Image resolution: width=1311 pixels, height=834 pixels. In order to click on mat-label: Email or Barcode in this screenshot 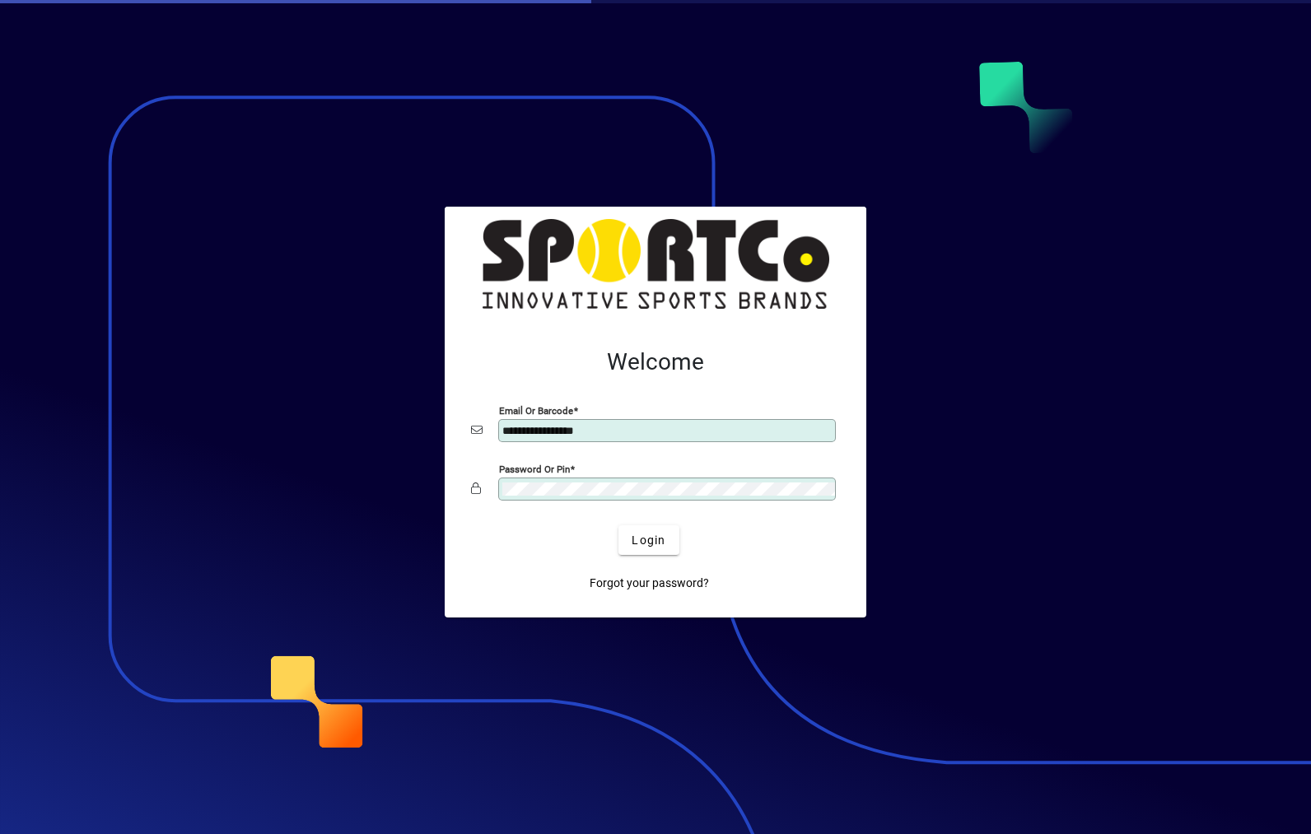, I will do `click(536, 411)`.